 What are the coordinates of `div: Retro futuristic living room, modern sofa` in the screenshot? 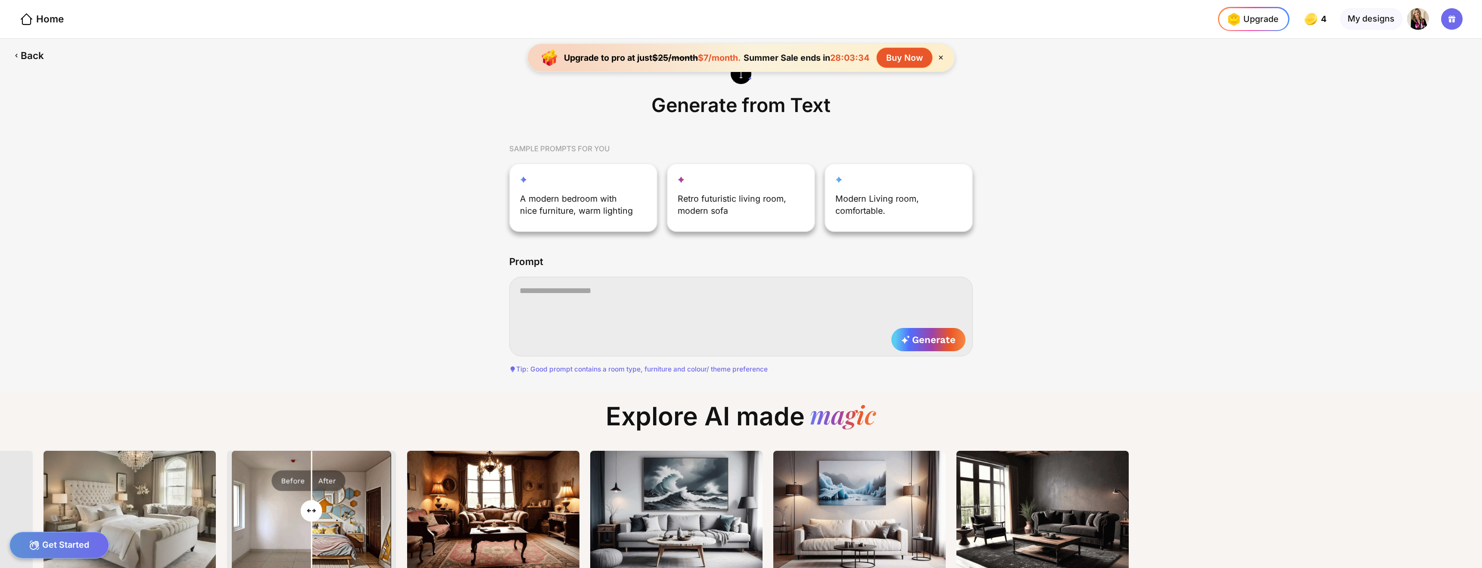 It's located at (734, 207).